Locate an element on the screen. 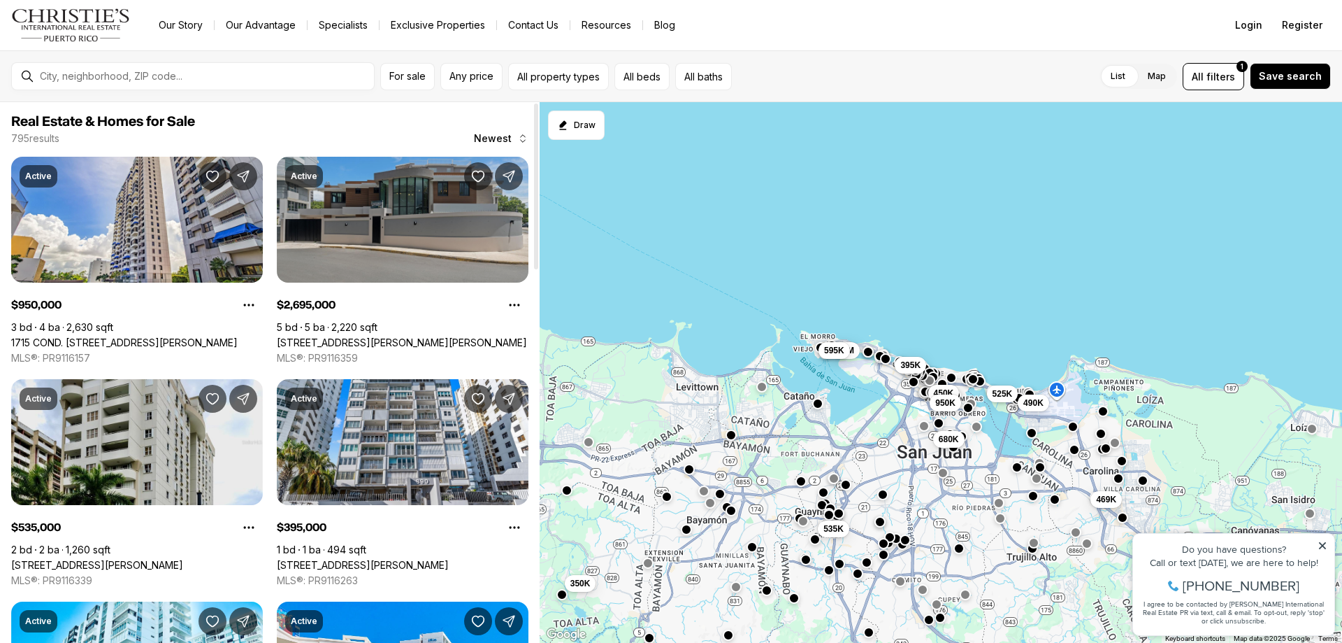 This screenshot has width=1342, height=643. button: Save search is located at coordinates (1291, 76).